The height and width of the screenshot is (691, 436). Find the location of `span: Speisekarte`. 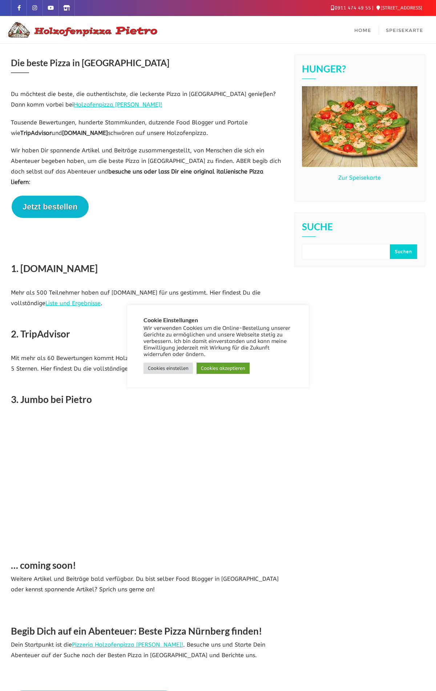

span: Speisekarte is located at coordinates (405, 30).